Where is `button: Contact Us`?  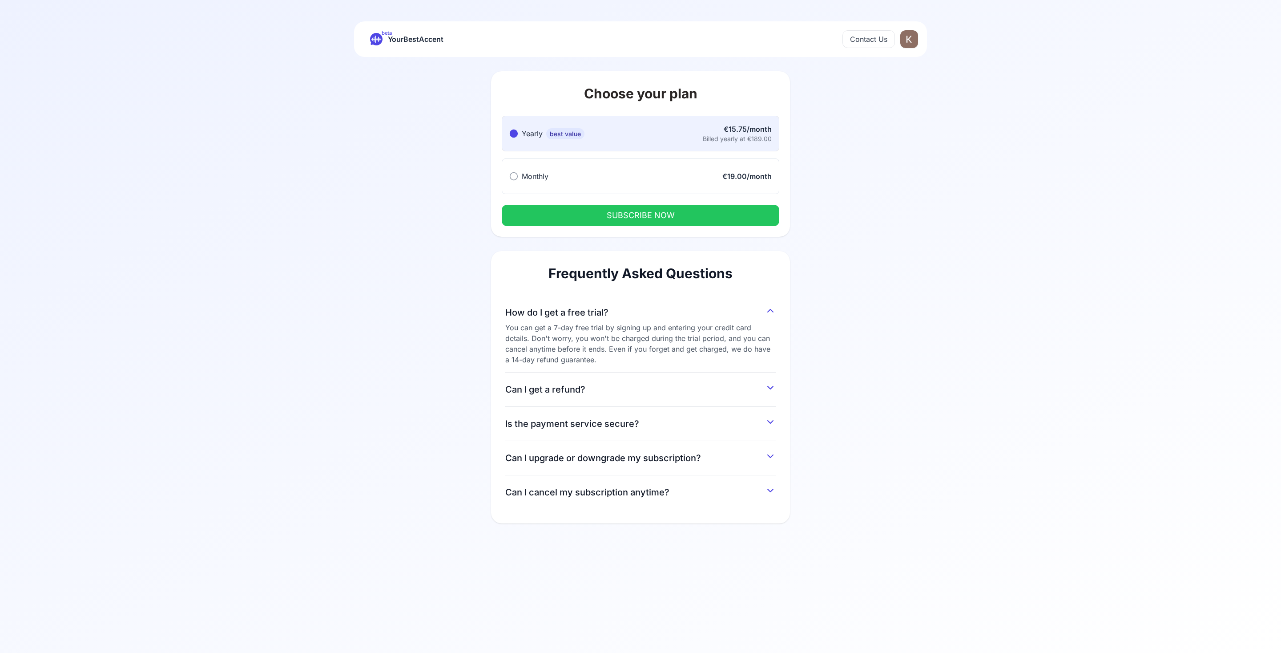
button: Contact Us is located at coordinates (869, 39).